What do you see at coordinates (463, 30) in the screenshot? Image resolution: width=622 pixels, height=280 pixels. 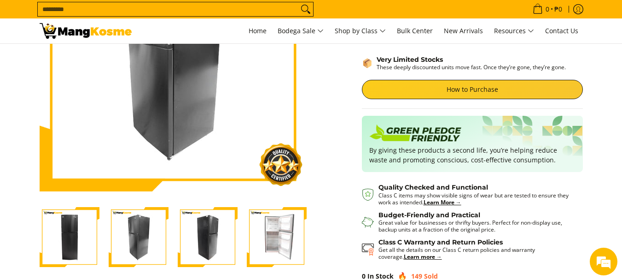 I see `span: New Arrivals` at bounding box center [463, 30].